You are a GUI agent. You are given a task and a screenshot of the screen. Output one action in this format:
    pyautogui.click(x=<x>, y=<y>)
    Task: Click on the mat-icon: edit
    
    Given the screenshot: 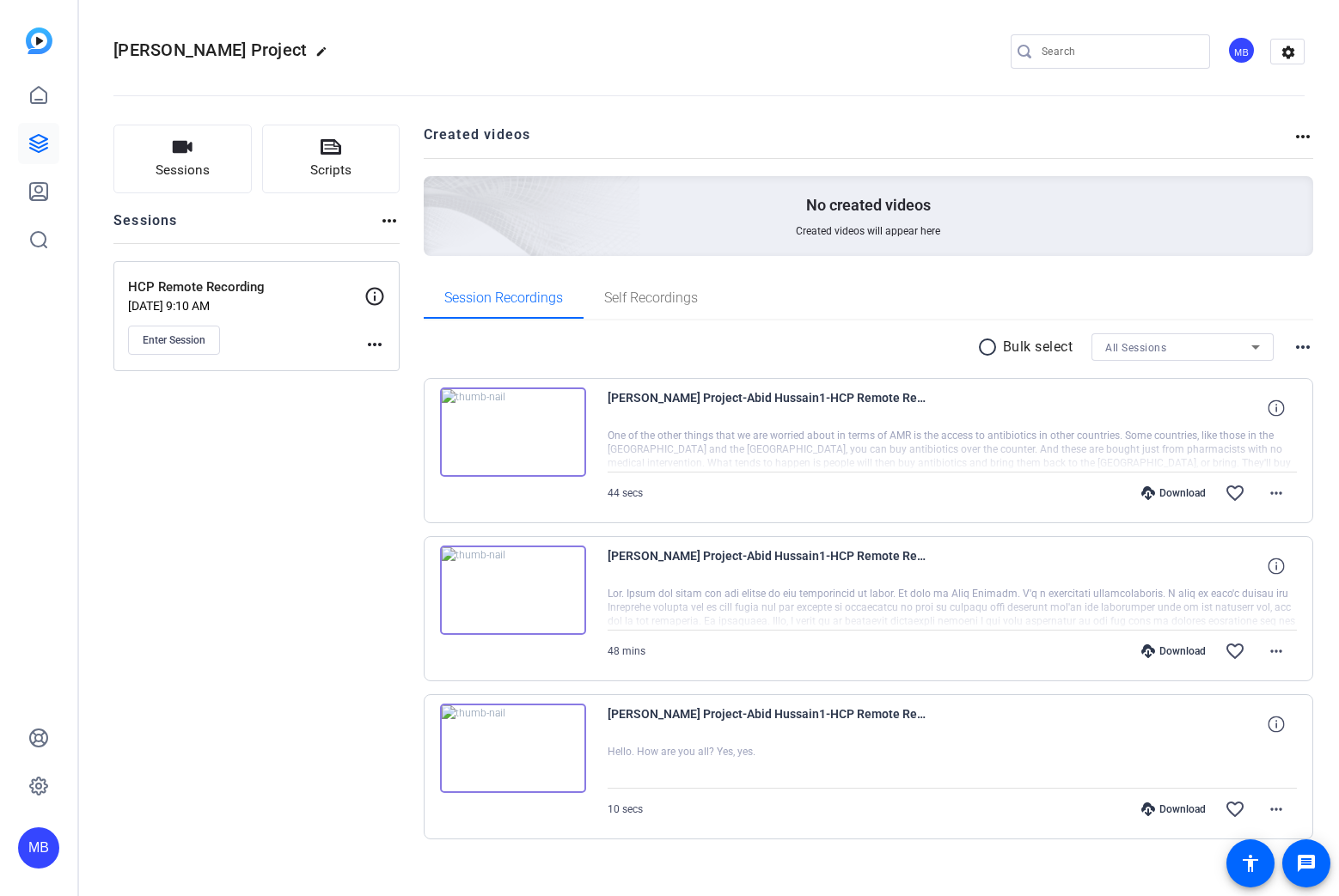 What is the action you would take?
    pyautogui.click(x=326, y=55)
    